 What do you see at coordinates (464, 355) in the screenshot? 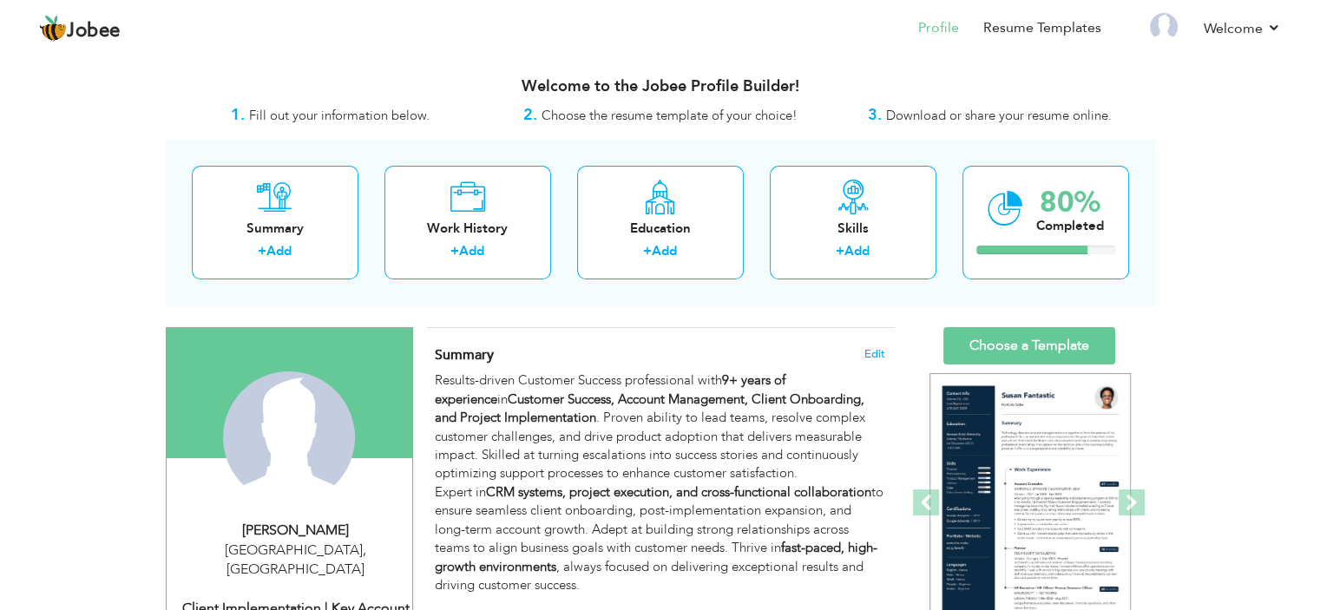
I see `span: Summary` at bounding box center [464, 355].